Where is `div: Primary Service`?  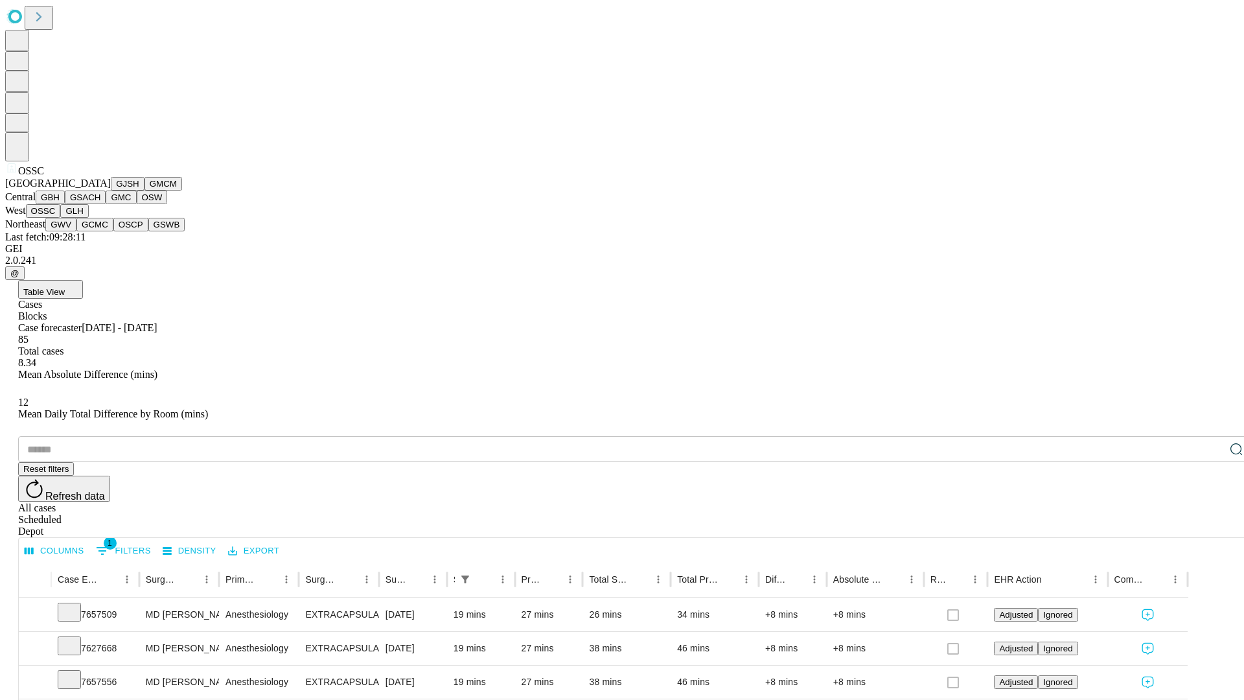 div: Primary Service is located at coordinates (242, 579).